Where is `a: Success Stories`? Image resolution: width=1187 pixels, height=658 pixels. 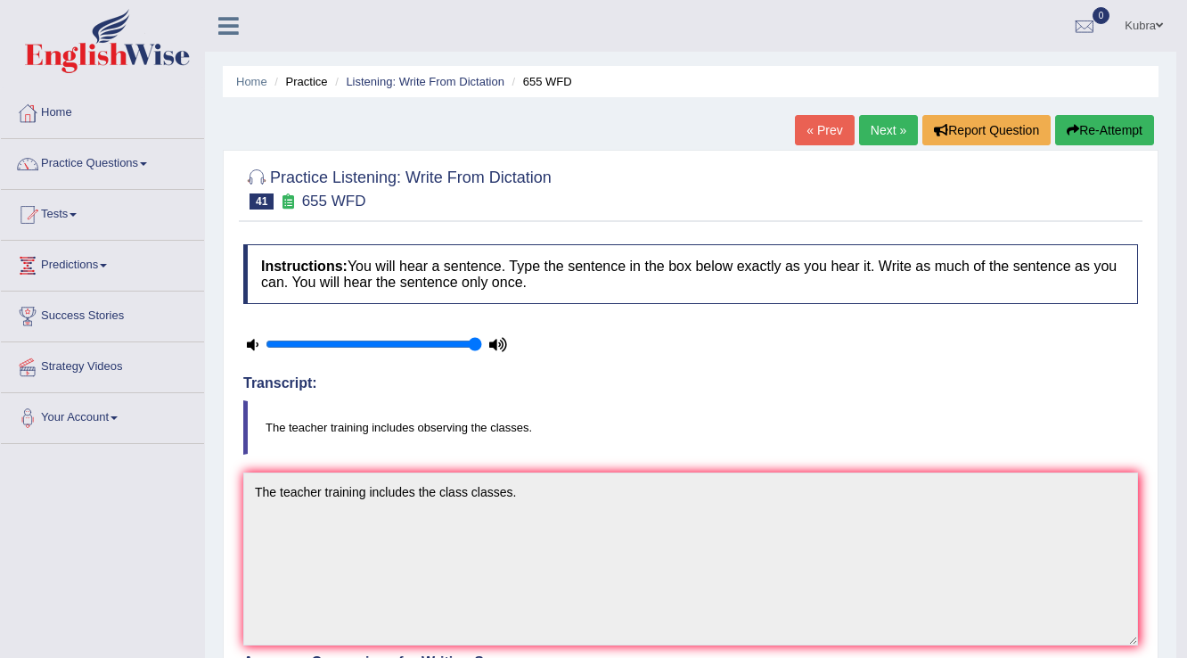
a: Success Stories is located at coordinates (103, 314).